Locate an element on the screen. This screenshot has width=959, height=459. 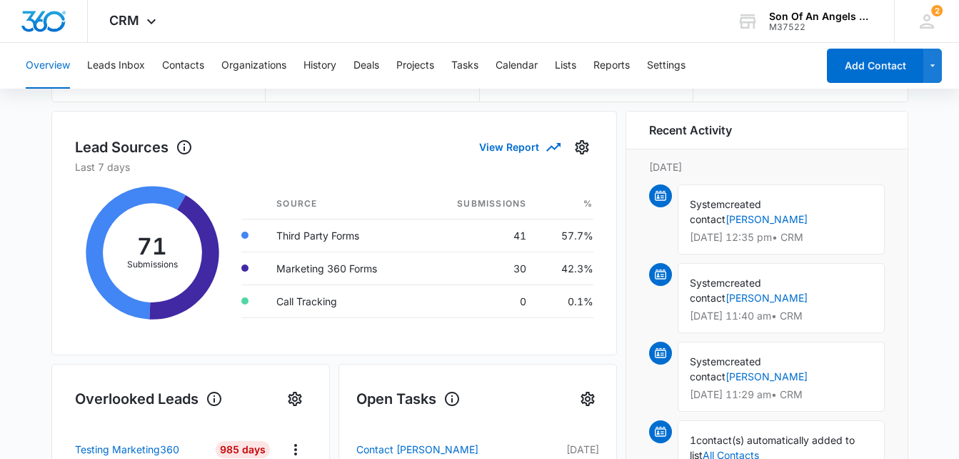
td: 0.1% is located at coordinates (565, 301).